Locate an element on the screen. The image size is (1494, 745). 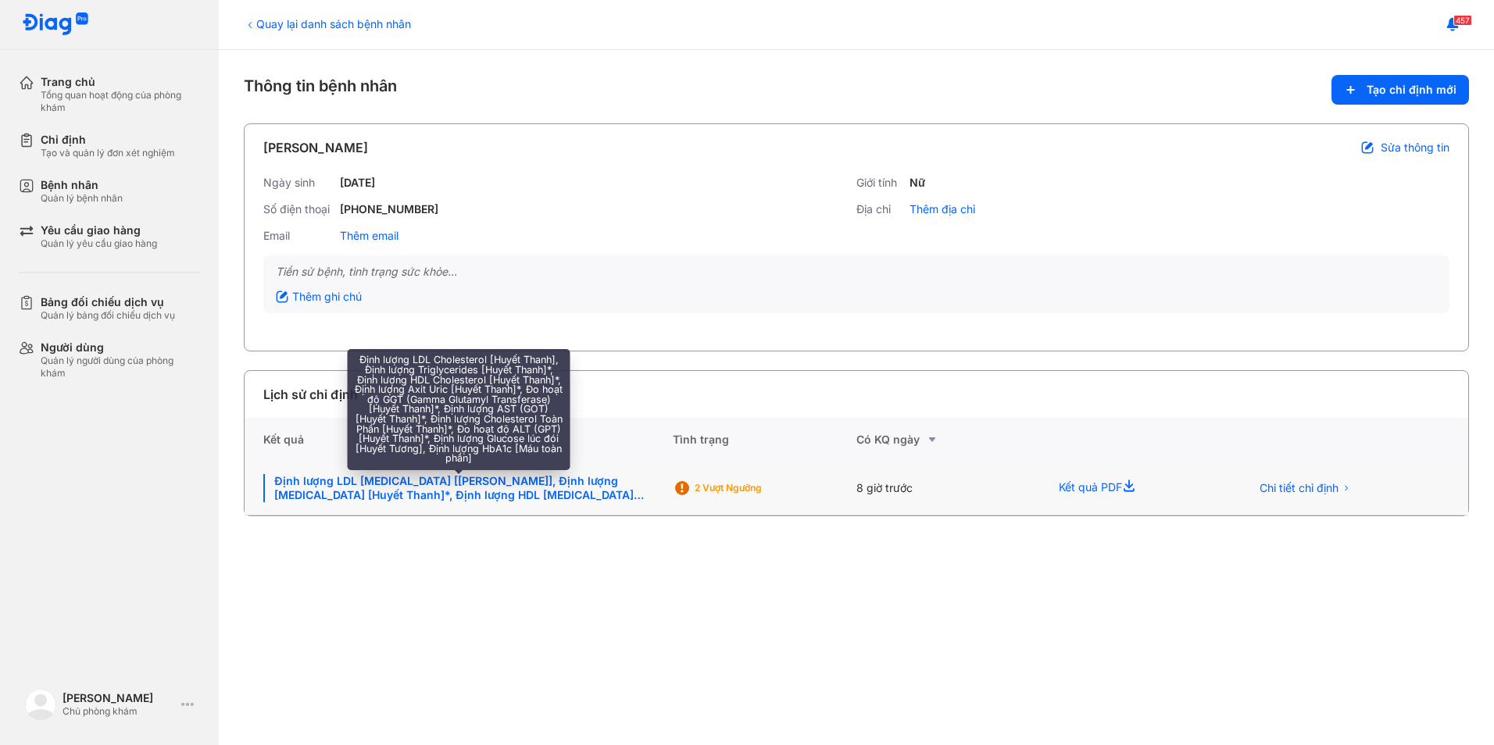
div: Có KQ ngày is located at coordinates (948, 440).